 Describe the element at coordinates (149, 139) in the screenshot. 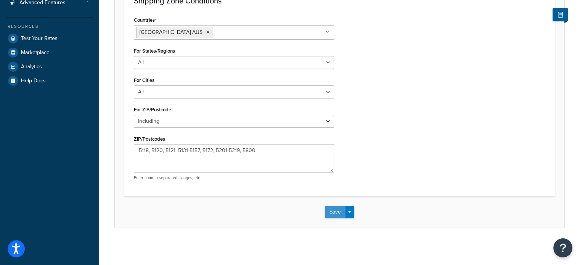

I see `label: ZIP/Postcodes` at that location.